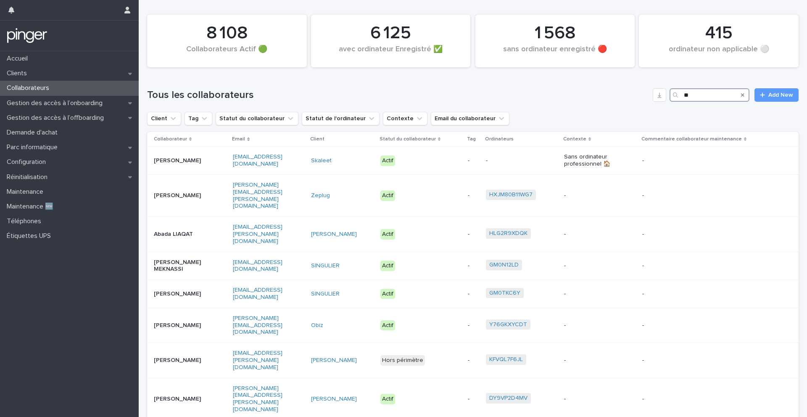 The width and height of the screenshot is (807, 417). I want to click on p: Gestion des accès à l’onboarding, so click(56, 103).